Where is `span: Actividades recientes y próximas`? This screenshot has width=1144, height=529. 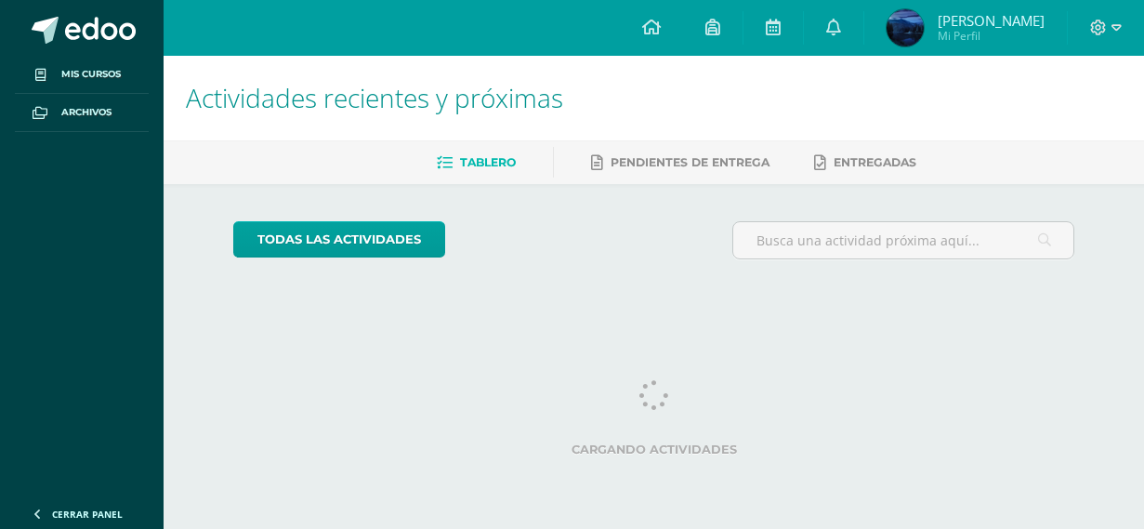
span: Actividades recientes y próximas is located at coordinates (375, 98).